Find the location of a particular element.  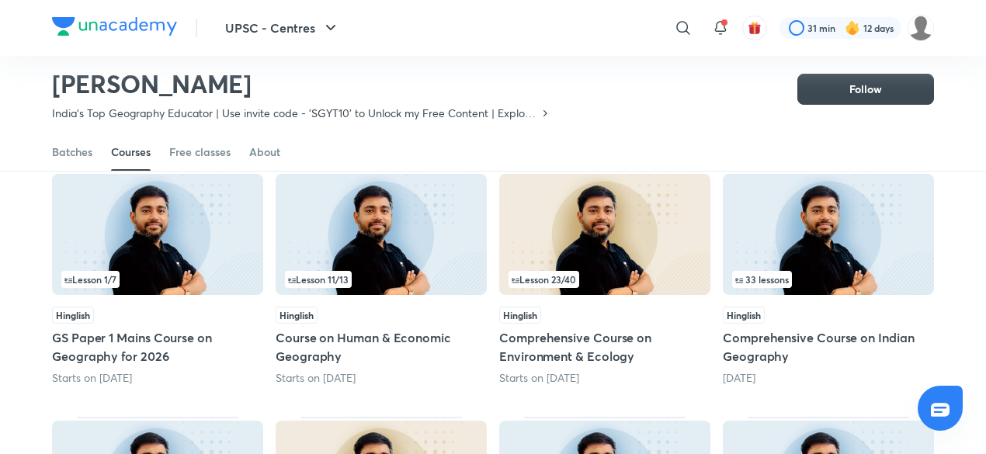

img: avatar is located at coordinates (755, 28).